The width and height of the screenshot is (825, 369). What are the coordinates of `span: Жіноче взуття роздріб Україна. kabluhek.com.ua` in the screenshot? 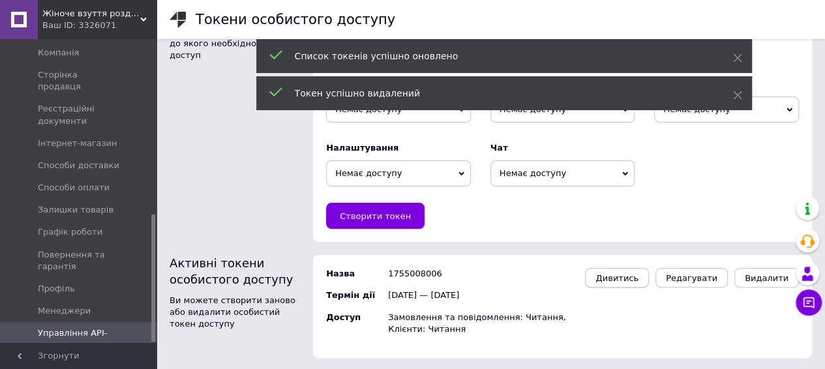 It's located at (91, 14).